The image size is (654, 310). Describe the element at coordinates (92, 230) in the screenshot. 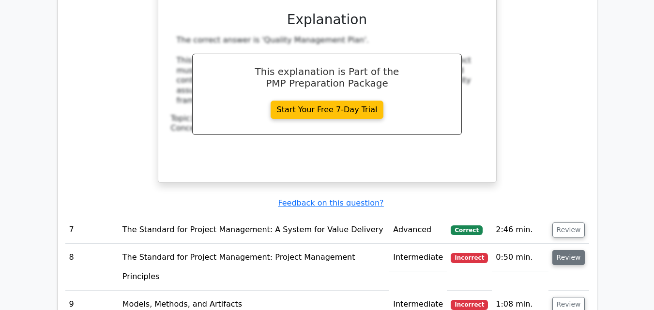

I see `td: 7` at that location.